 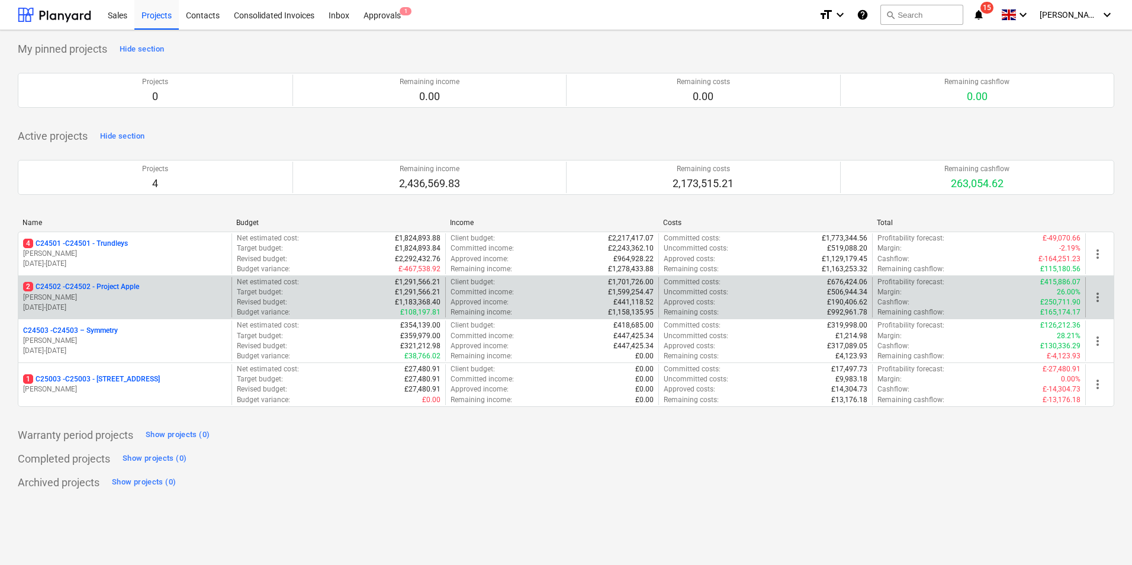 I want to click on span: 4, so click(x=28, y=243).